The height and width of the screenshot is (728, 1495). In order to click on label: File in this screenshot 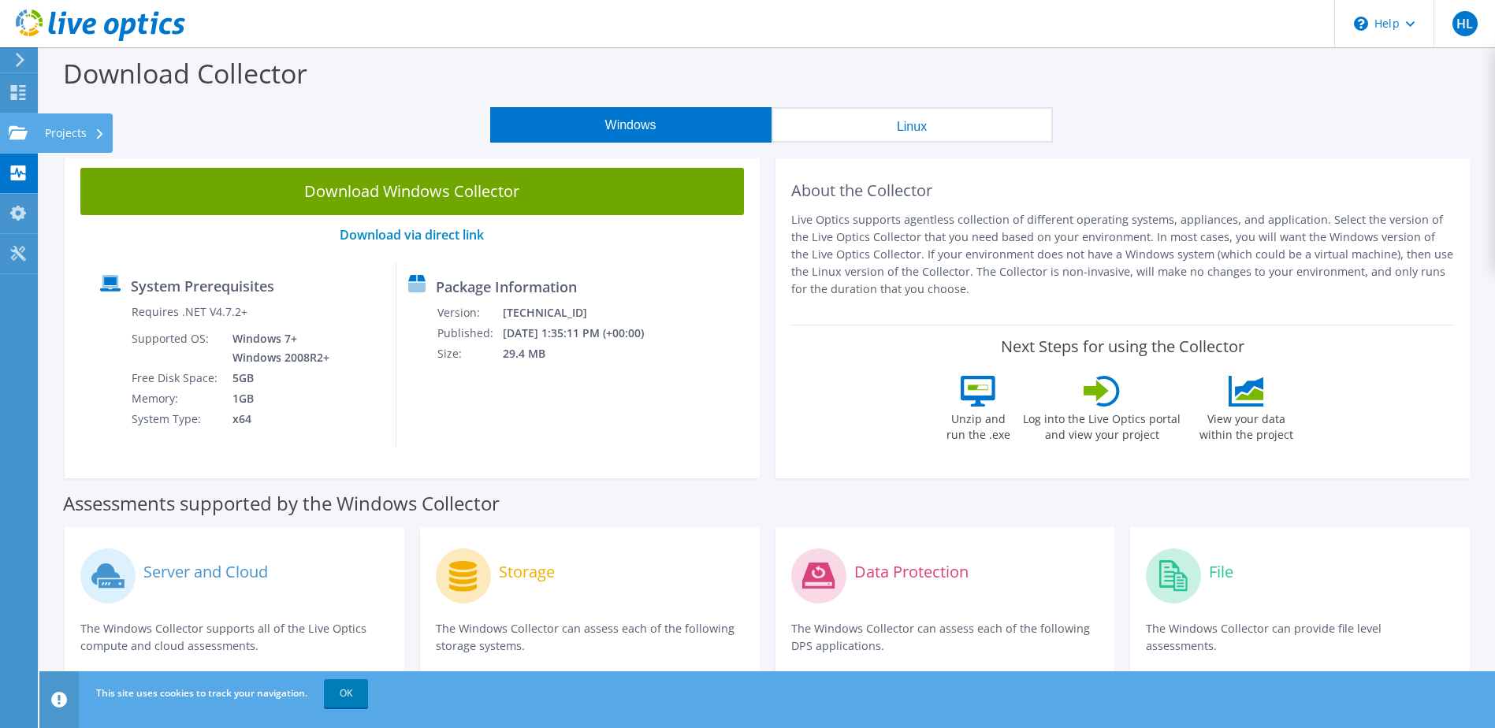, I will do `click(1220, 572)`.